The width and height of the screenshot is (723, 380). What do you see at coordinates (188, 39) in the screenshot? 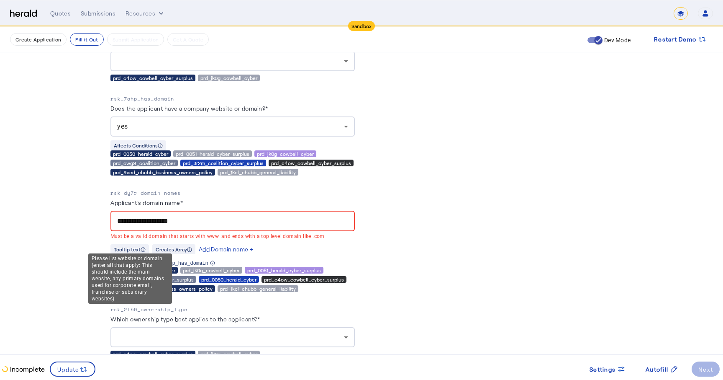
I see `button: Get A Quote` at bounding box center [188, 39].